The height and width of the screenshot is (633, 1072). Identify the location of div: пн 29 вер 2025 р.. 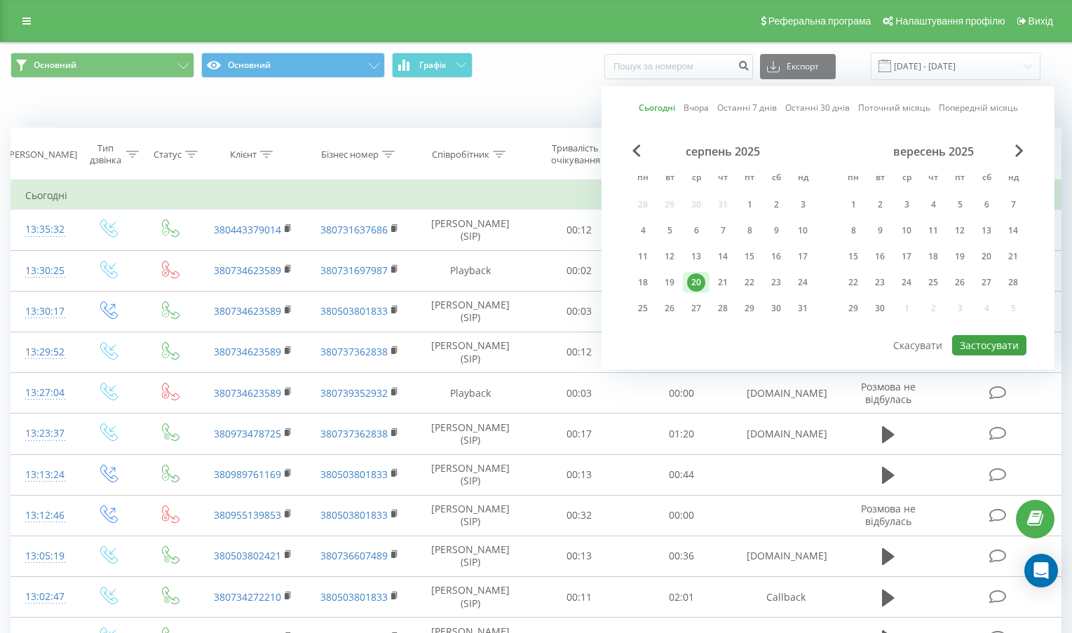
(853, 309).